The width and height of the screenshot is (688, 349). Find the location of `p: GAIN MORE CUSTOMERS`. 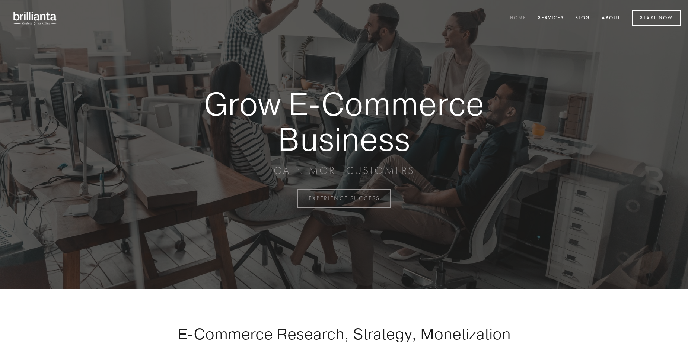

p: GAIN MORE CUSTOMERS is located at coordinates (344, 171).